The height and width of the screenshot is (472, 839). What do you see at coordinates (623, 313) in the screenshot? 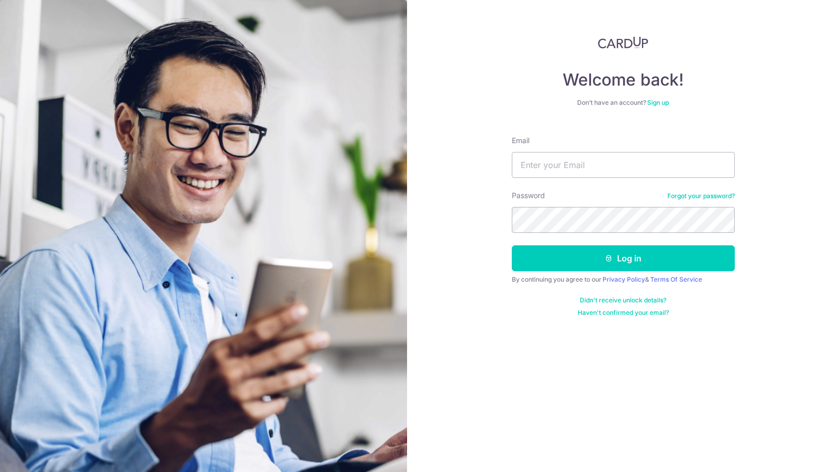
I see `a: Haven't confirmed your email?` at bounding box center [623, 313].